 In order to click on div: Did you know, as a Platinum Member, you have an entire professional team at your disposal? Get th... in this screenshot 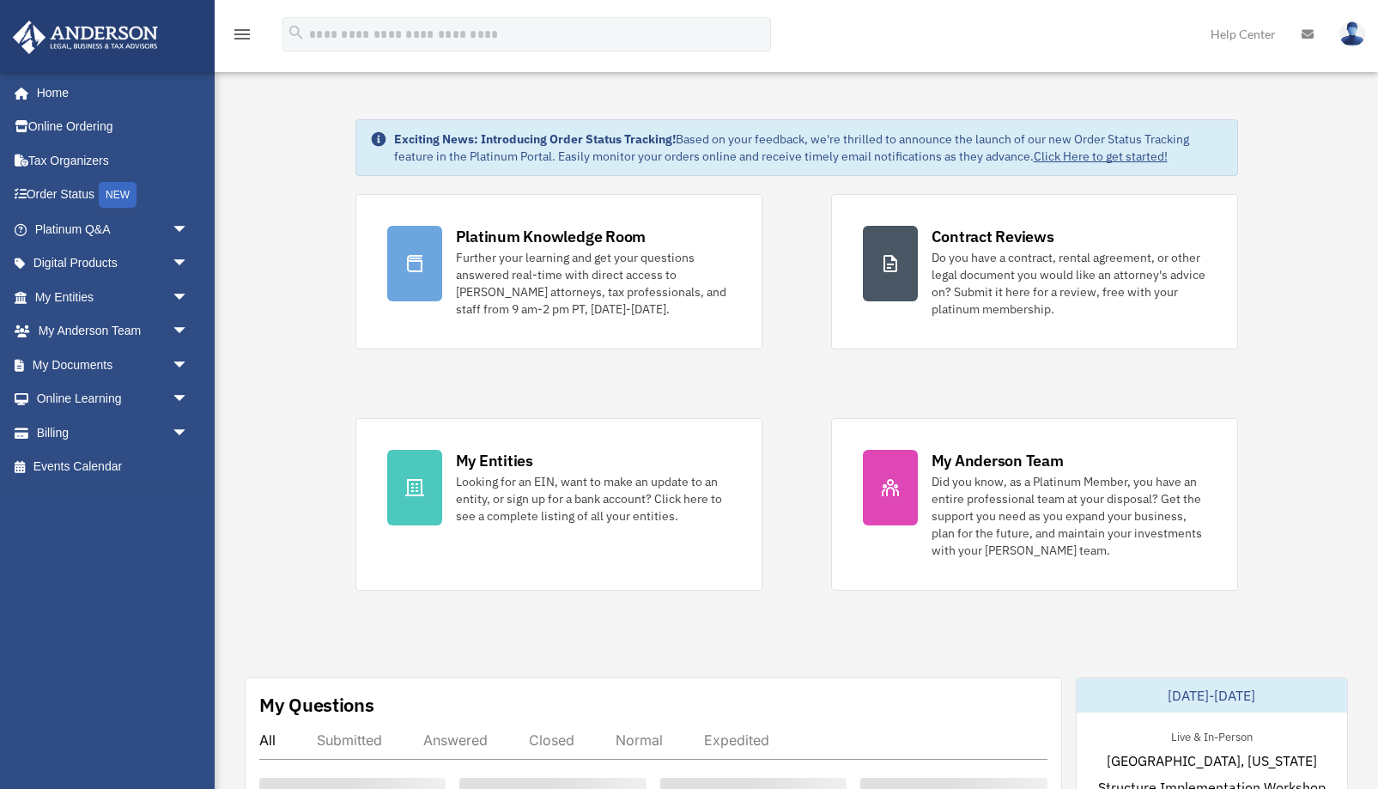, I will do `click(1069, 516)`.